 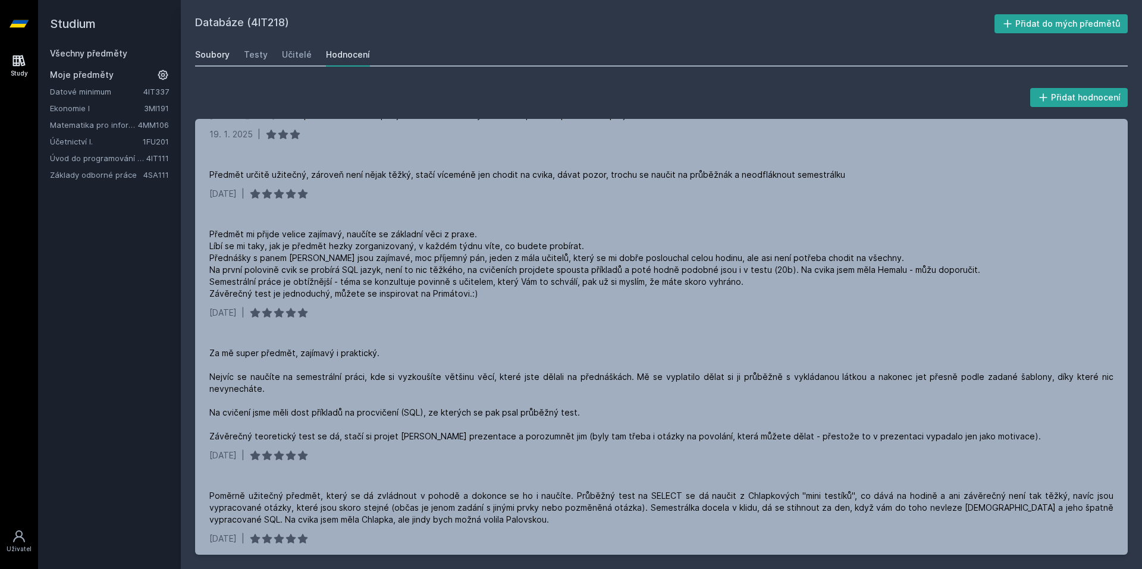 I want to click on a: 1FU201, so click(x=156, y=142).